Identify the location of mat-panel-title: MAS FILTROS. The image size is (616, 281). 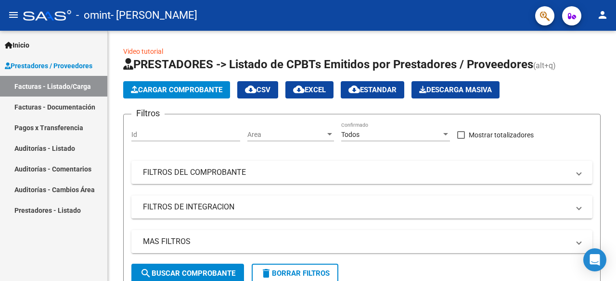
(356, 242).